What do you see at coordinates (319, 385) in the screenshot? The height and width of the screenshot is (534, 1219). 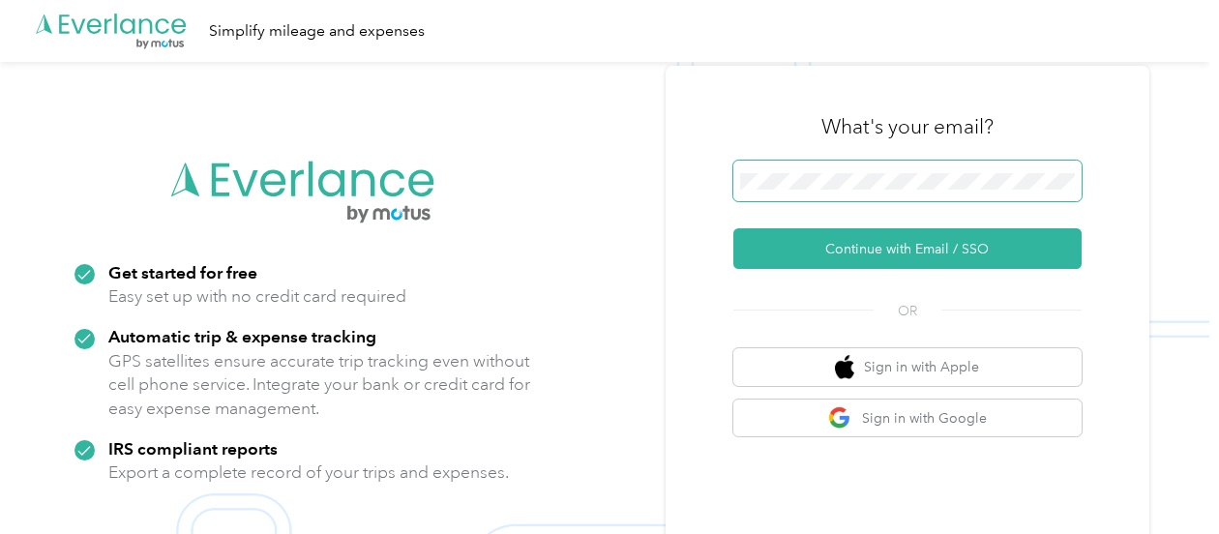 I see `p: GPS satellites ensure accurate trip tracking even without cell phone service. Integrate your bank...` at bounding box center [319, 385].